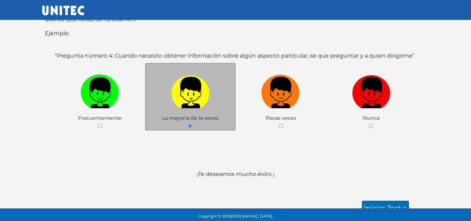  Describe the element at coordinates (371, 118) in the screenshot. I see `span: Nunca` at that location.